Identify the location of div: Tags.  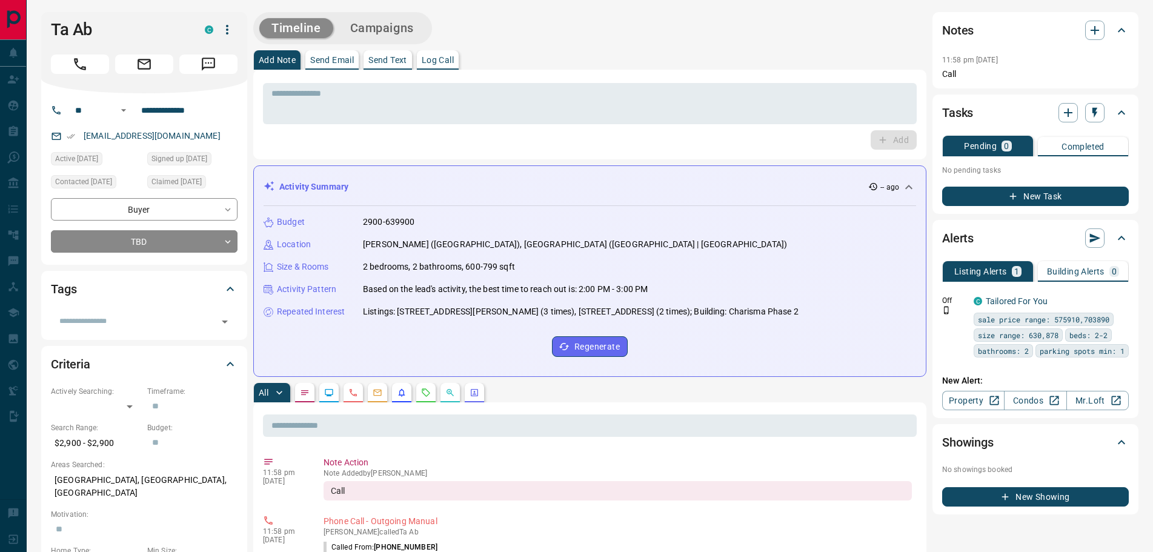
(144, 289).